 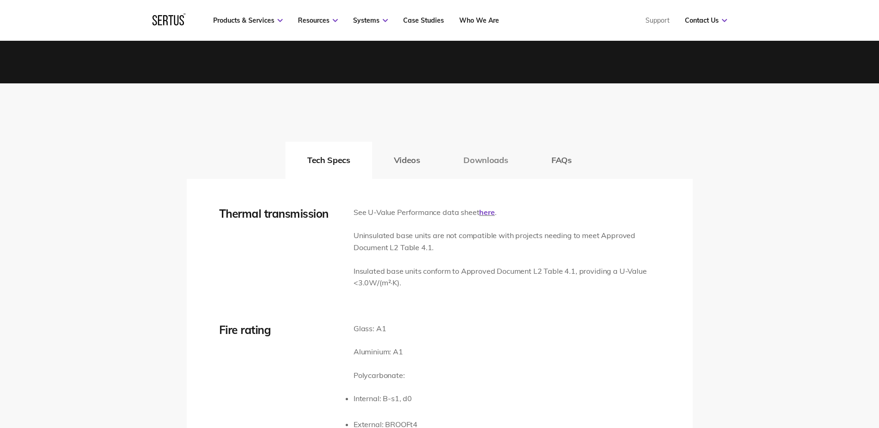 I want to click on div: Fire rating, so click(x=279, y=330).